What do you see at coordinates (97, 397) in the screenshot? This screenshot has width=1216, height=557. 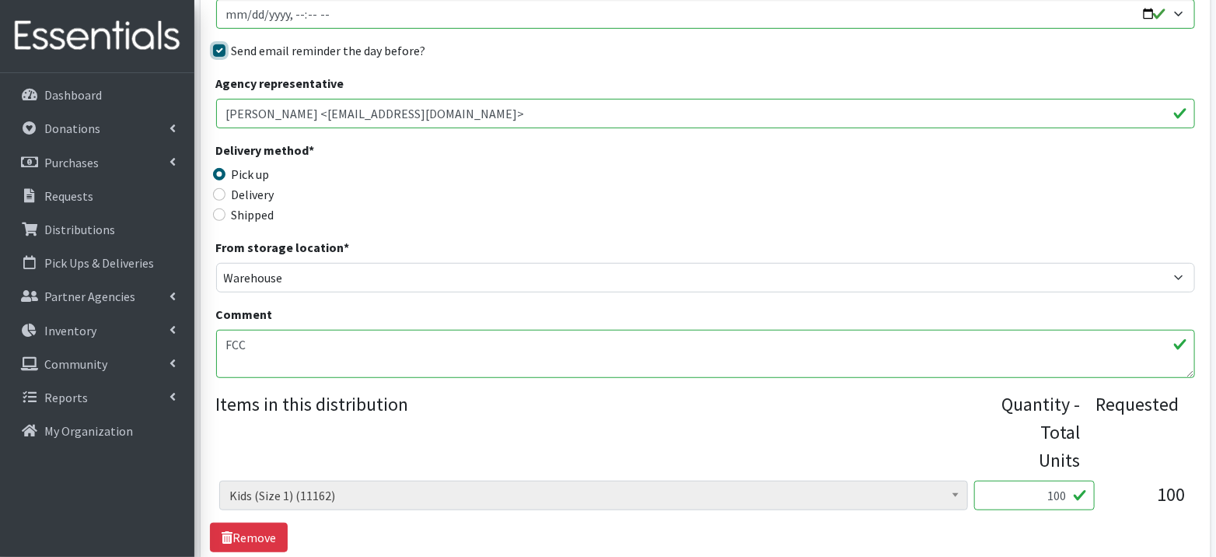 I see `a: Reports` at bounding box center [97, 397].